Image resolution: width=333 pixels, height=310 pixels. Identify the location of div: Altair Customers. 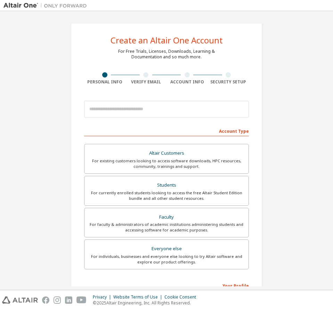
(166, 153).